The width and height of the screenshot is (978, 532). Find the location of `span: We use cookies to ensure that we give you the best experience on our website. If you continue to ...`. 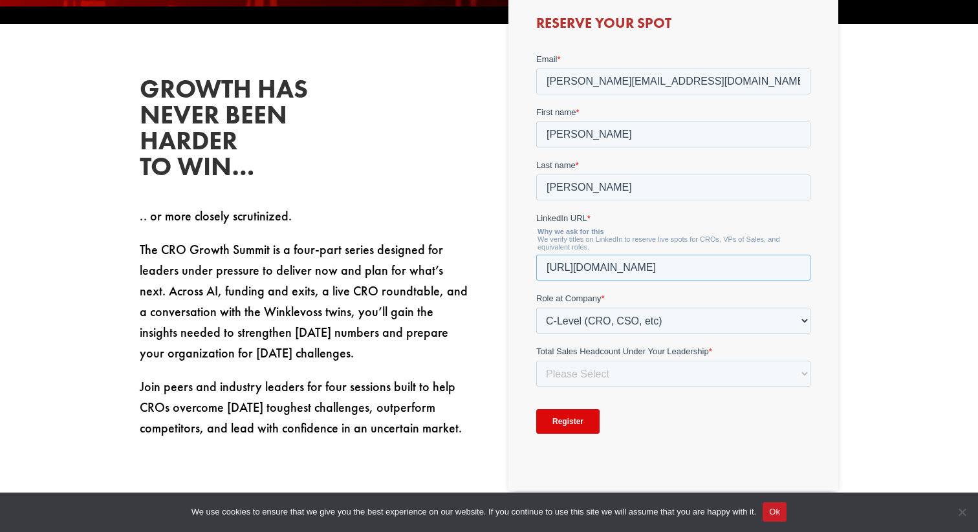

span: We use cookies to ensure that we give you the best experience on our website. If you continue to ... is located at coordinates (473, 512).